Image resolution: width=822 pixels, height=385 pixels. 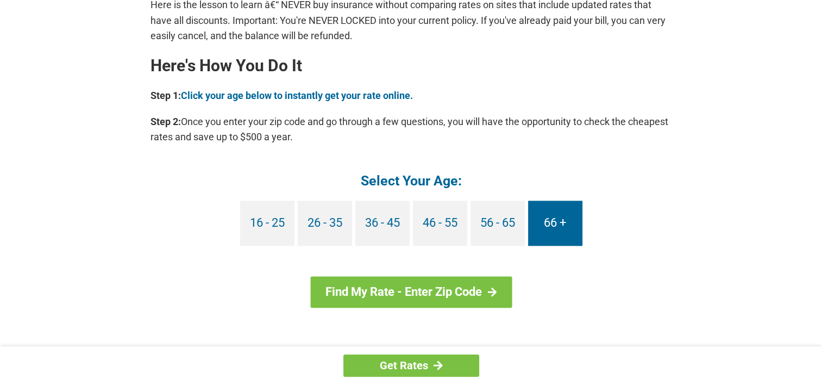 I want to click on a: 46 - 55, so click(x=440, y=223).